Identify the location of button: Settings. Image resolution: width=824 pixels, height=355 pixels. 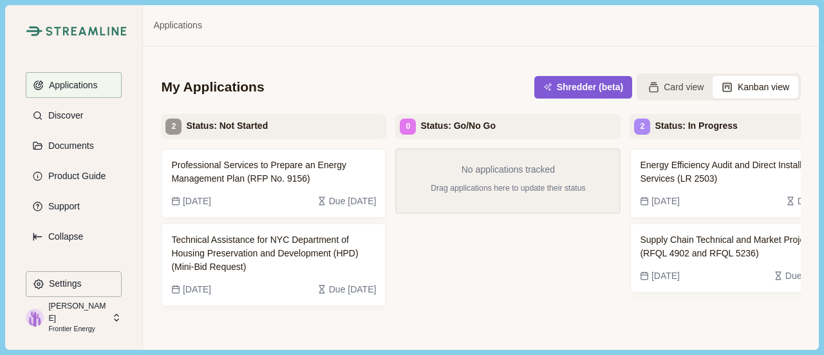
(73, 284).